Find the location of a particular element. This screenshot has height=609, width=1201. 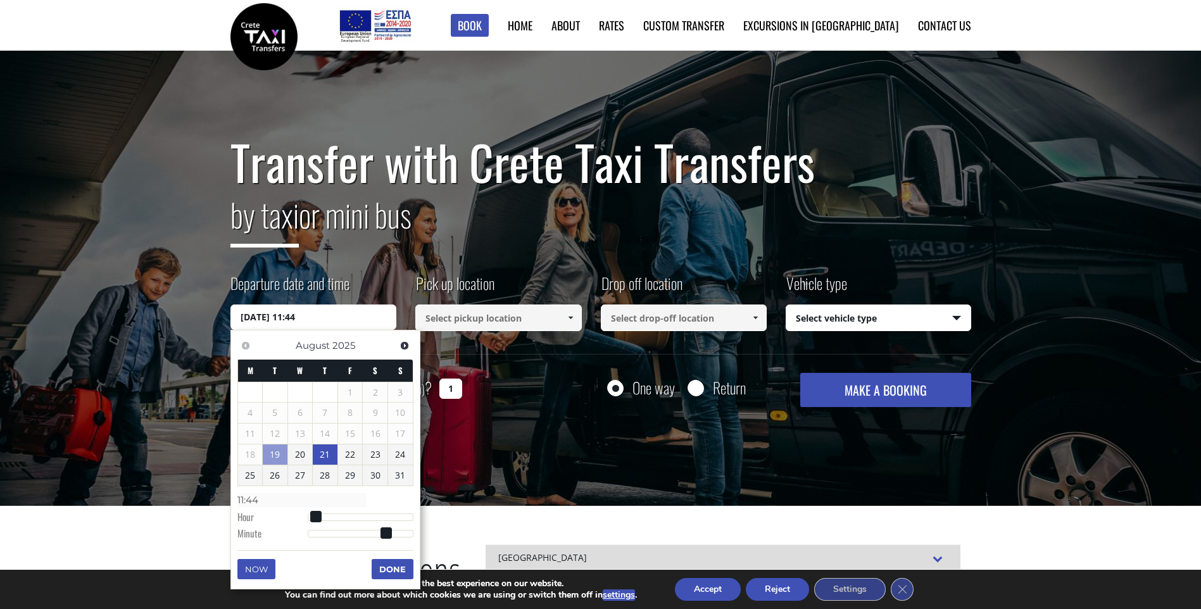

span: Next is located at coordinates (404, 346).